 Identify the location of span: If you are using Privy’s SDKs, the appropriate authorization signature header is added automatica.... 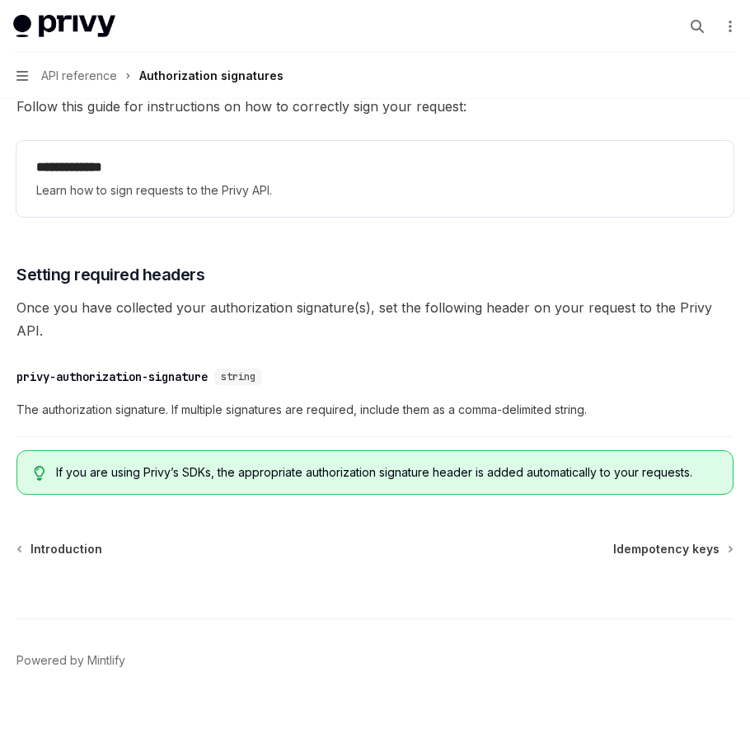
(386, 472).